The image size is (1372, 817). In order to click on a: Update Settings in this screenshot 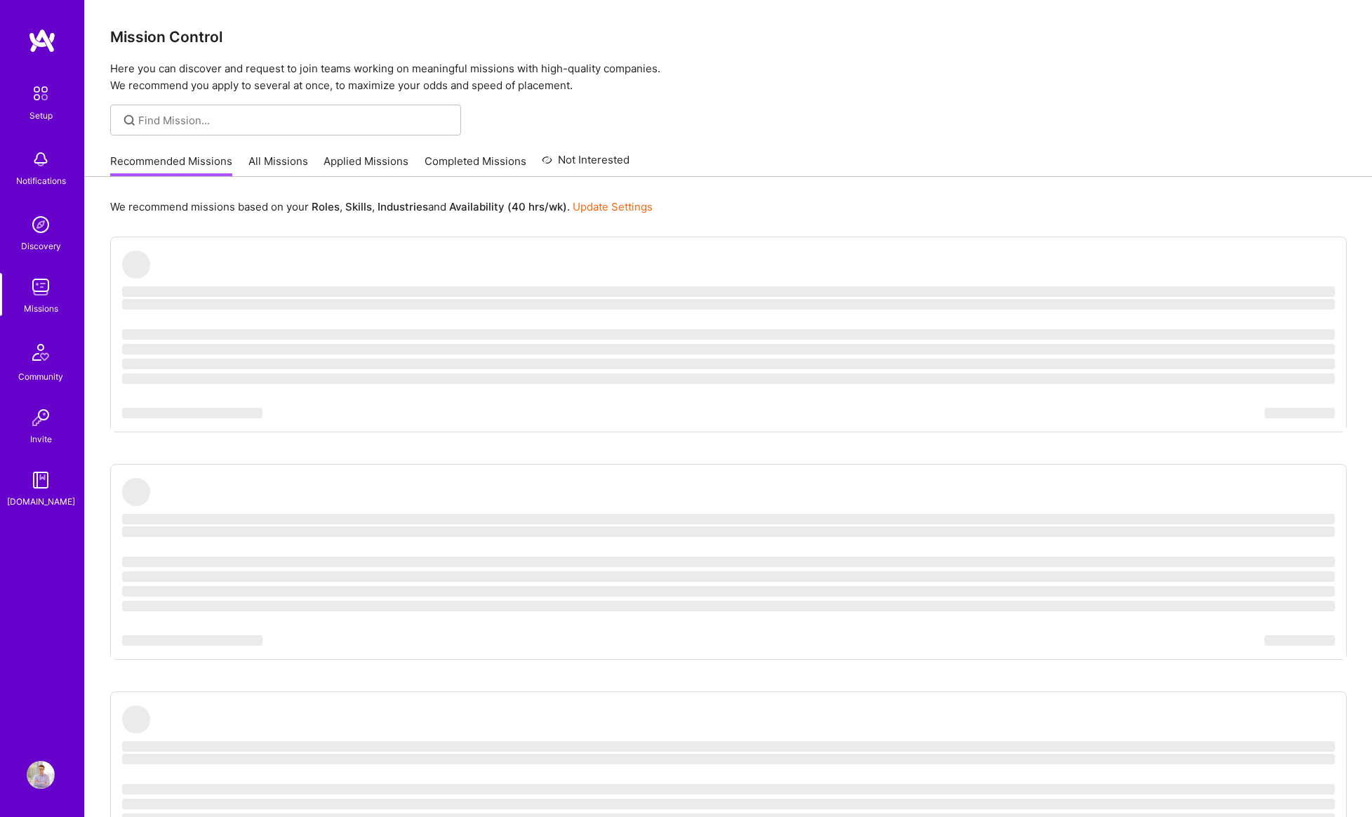, I will do `click(613, 206)`.